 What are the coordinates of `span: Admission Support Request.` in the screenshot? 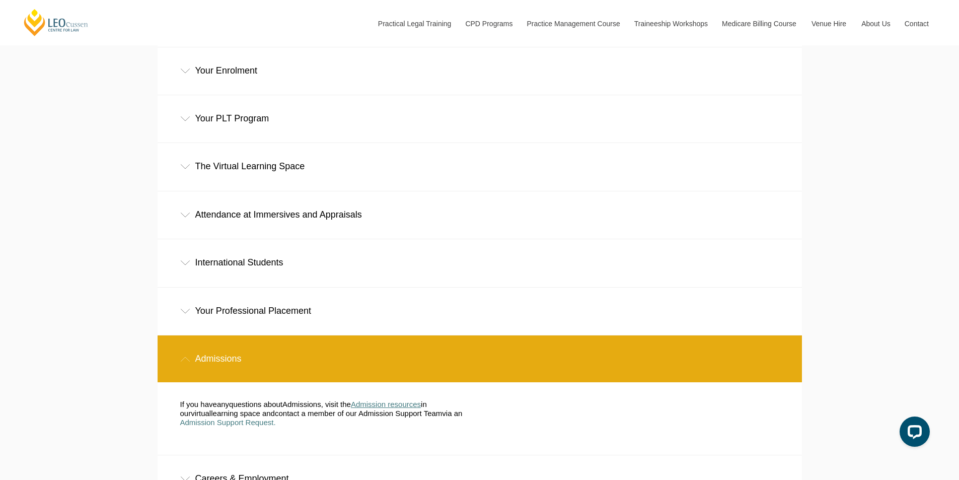 It's located at (228, 422).